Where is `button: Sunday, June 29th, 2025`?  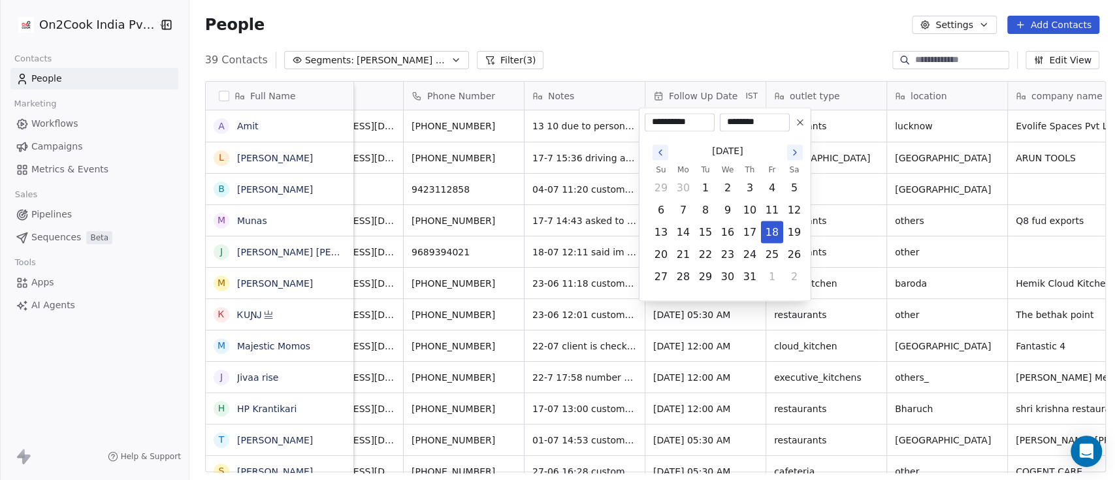
button: Sunday, June 29th, 2025 is located at coordinates (661, 187).